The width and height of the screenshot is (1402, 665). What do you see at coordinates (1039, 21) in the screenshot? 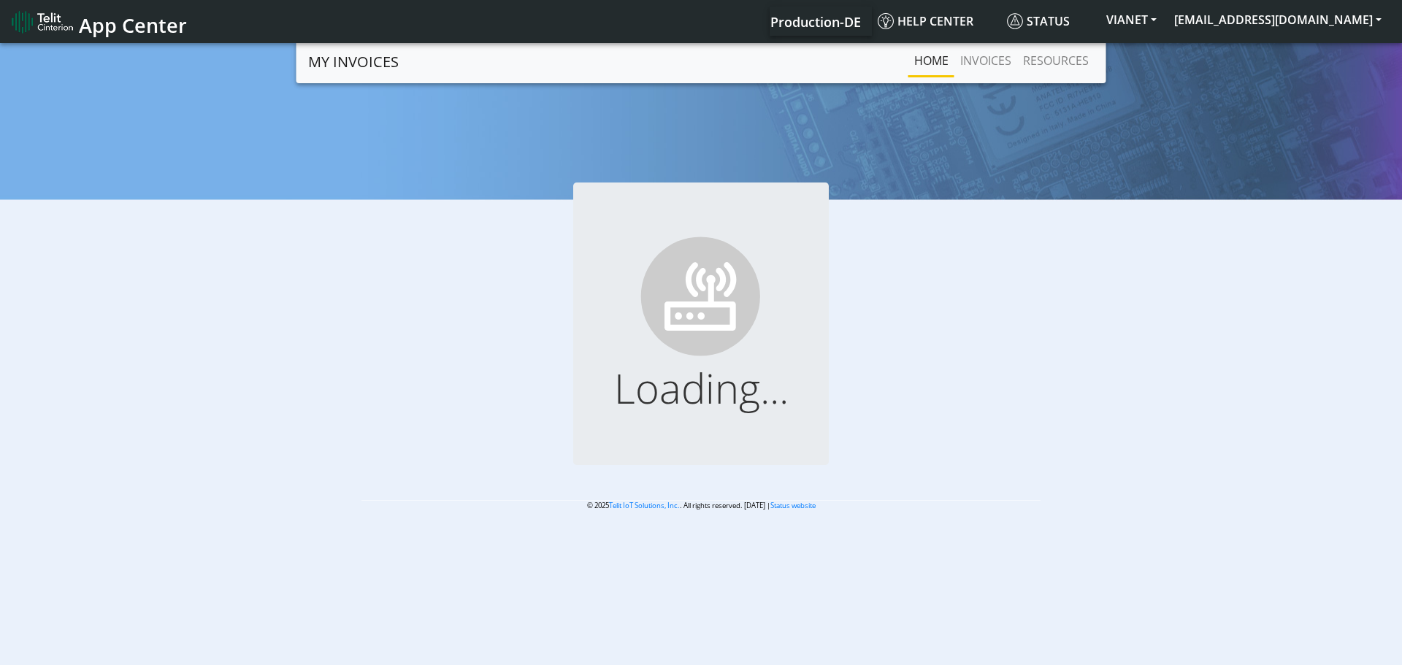
I see `span: Status` at bounding box center [1039, 21].